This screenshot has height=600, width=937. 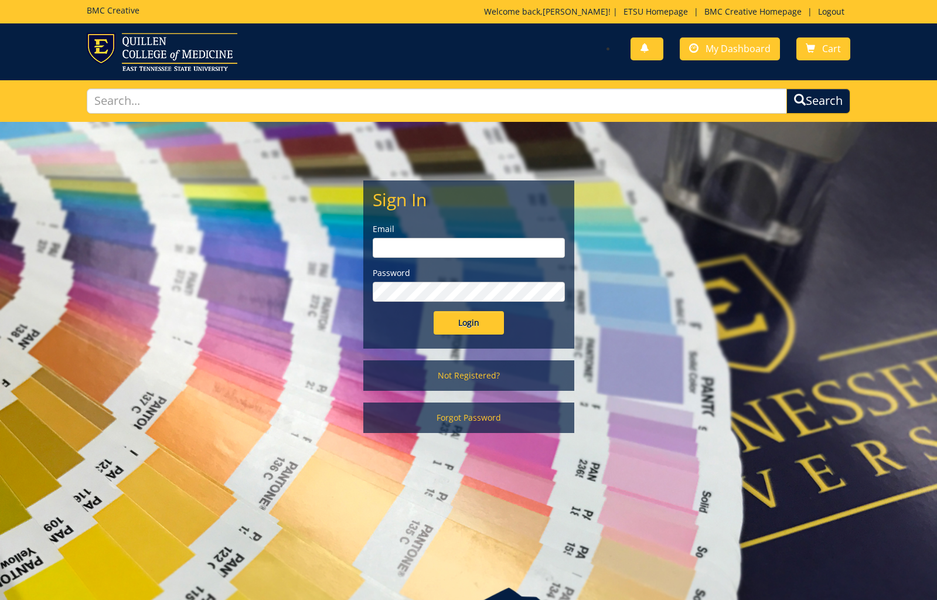 What do you see at coordinates (469, 229) in the screenshot?
I see `label: Email` at bounding box center [469, 229].